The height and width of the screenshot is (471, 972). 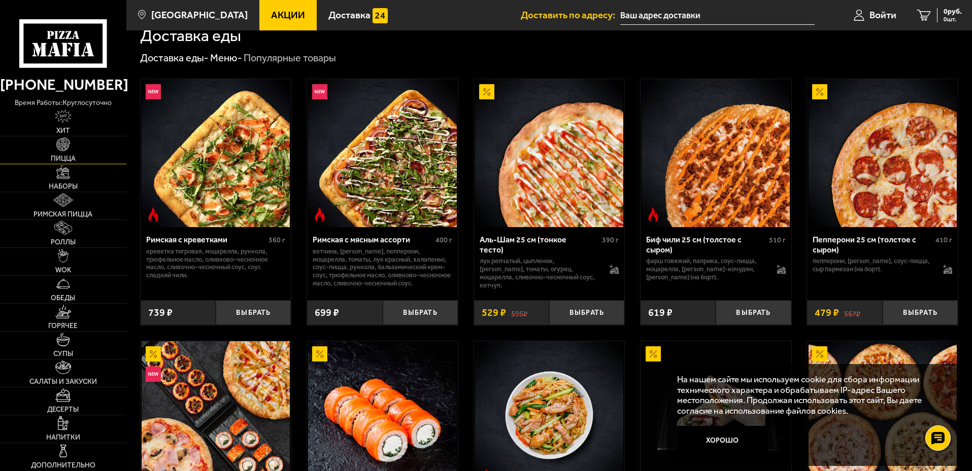 What do you see at coordinates (190, 36) in the screenshot?
I see `h1: Доставка еды` at bounding box center [190, 36].